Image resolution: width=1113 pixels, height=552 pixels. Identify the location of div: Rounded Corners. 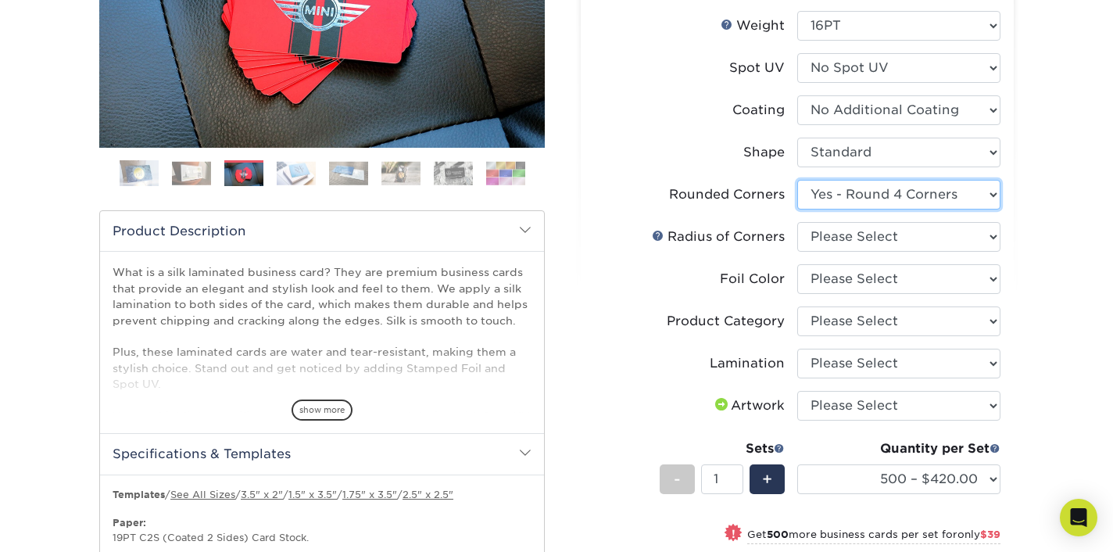
(727, 195).